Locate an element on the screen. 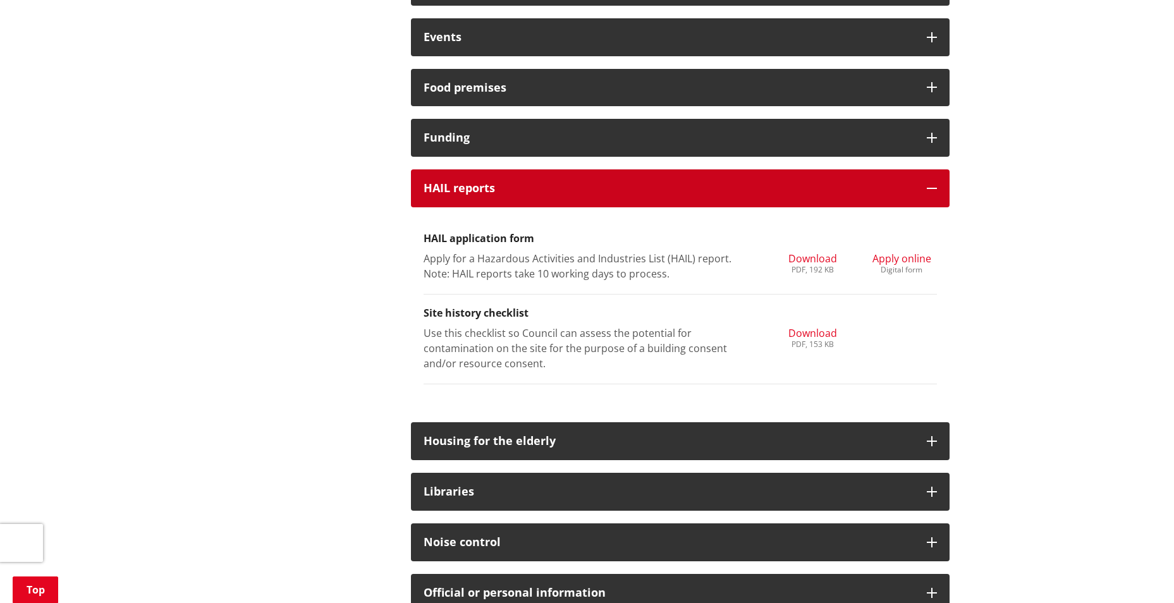  h3: Libraries is located at coordinates (669, 492).